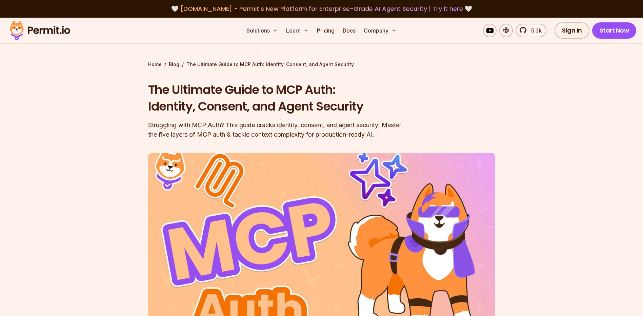 The width and height of the screenshot is (643, 316). I want to click on img: Permit logo, so click(40, 30).